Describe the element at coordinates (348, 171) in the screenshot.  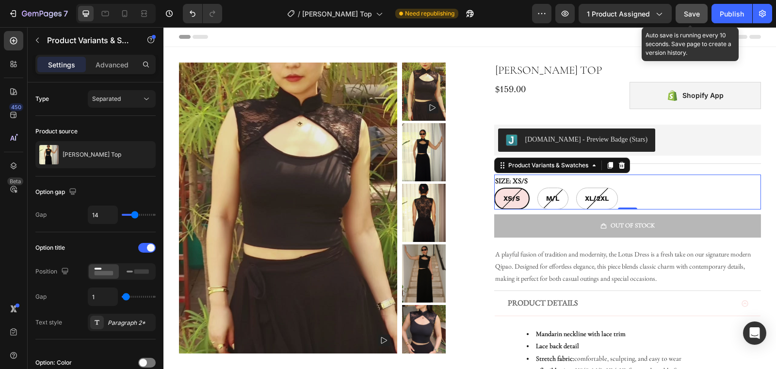
I see `span: XS/S` at that location.